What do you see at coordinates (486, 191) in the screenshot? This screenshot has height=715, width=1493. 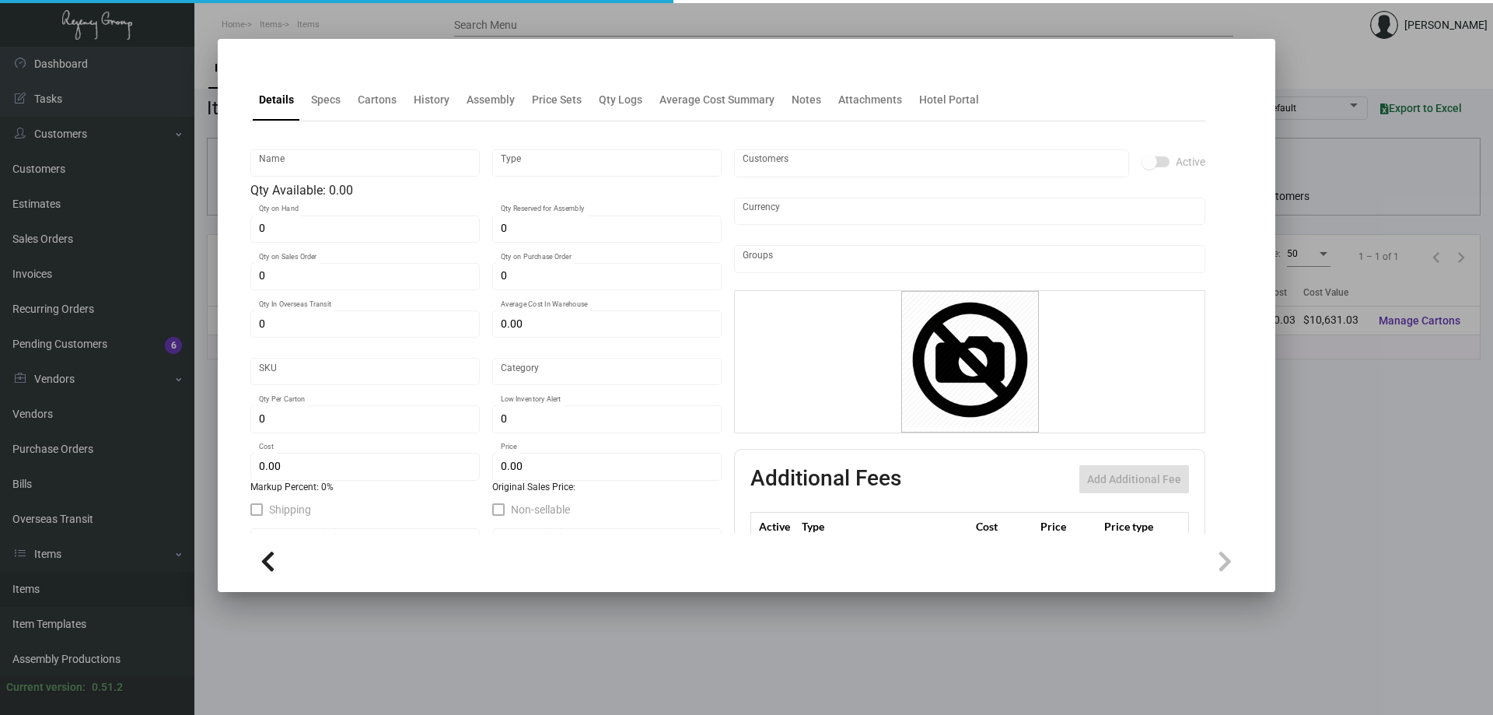 I see `div: Qty Available: 0.00` at bounding box center [486, 191].